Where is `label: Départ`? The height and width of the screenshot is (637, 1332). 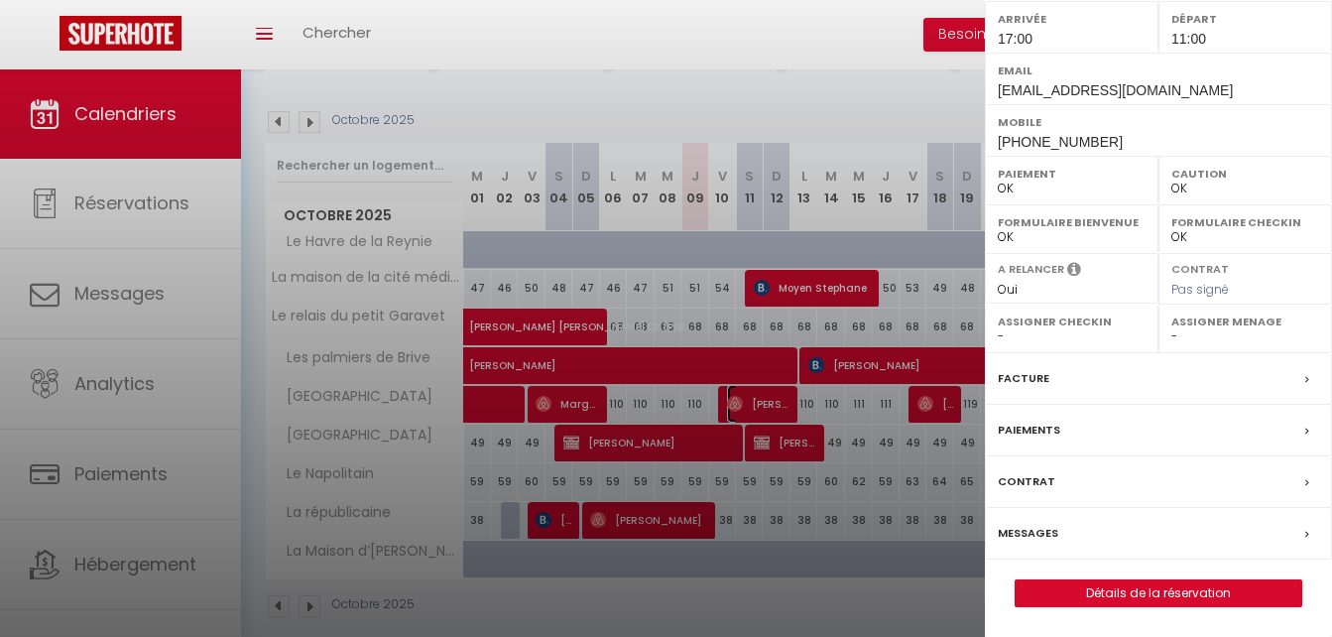
label: Départ is located at coordinates (1245, 19).